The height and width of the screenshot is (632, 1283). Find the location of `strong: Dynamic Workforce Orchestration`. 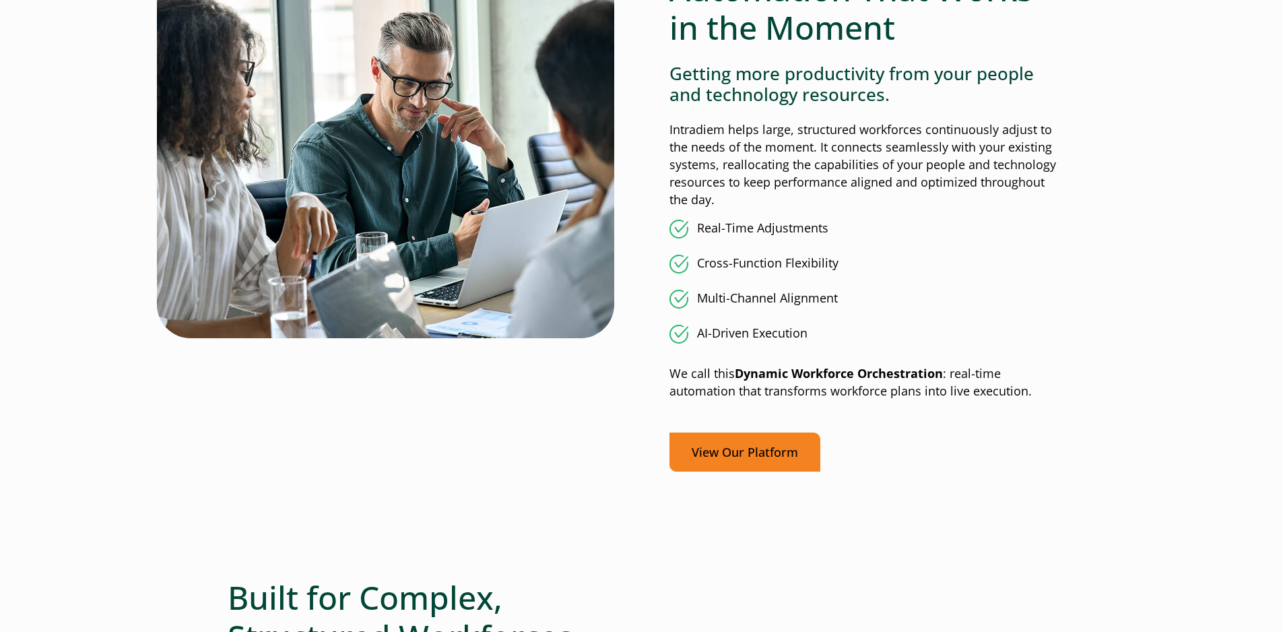

strong: Dynamic Workforce Orchestration is located at coordinates (839, 373).